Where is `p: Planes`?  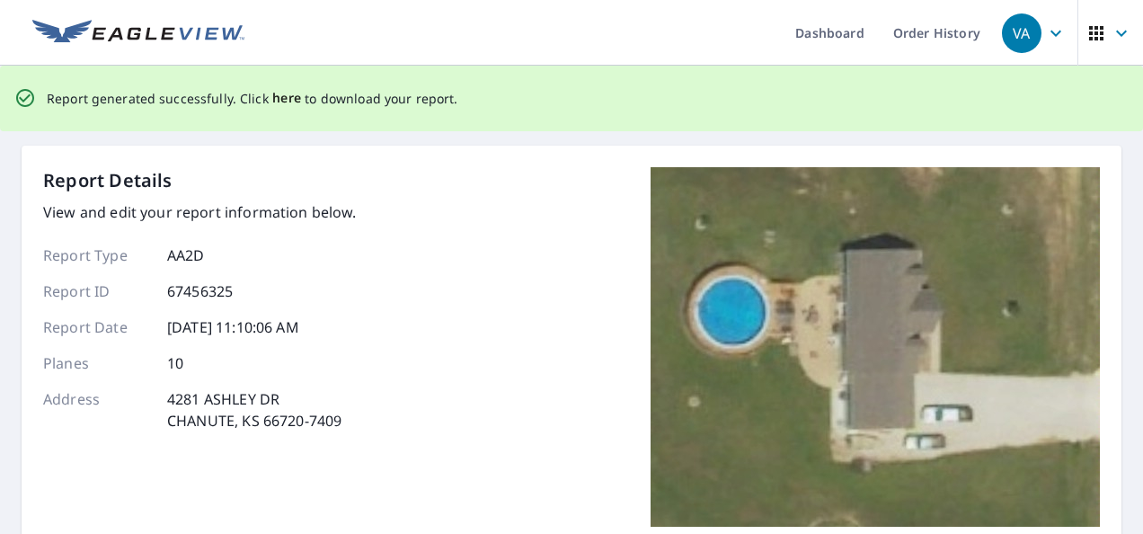 p: Planes is located at coordinates (97, 363).